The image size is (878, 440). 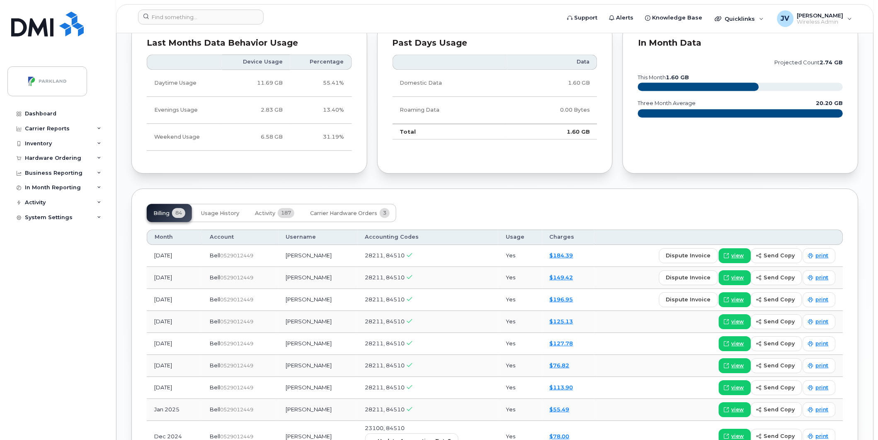 I want to click on th: Device Usage, so click(x=256, y=62).